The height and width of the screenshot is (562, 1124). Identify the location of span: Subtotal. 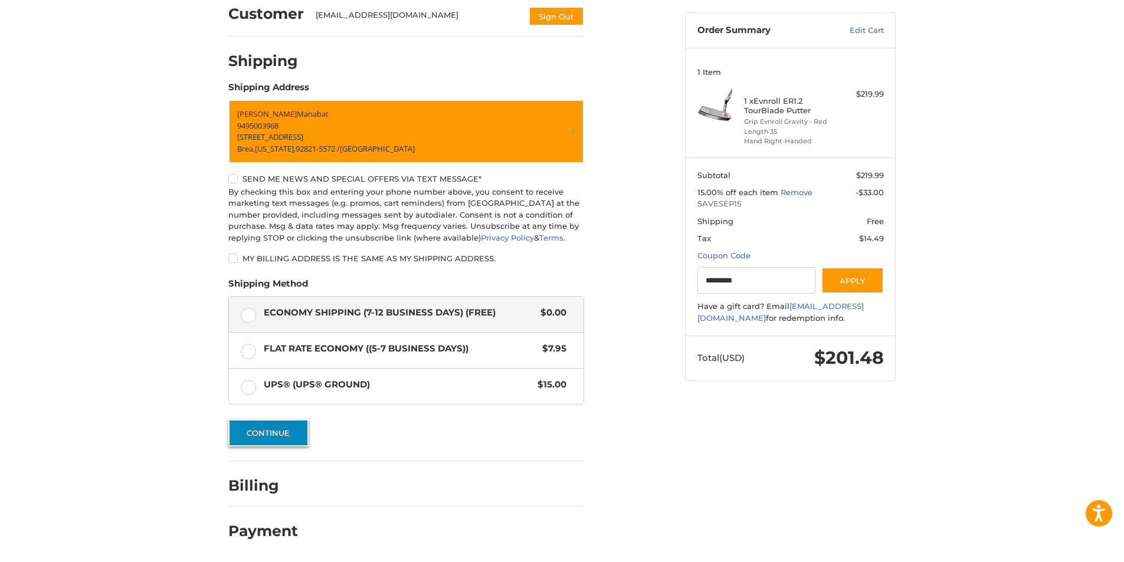
(714, 175).